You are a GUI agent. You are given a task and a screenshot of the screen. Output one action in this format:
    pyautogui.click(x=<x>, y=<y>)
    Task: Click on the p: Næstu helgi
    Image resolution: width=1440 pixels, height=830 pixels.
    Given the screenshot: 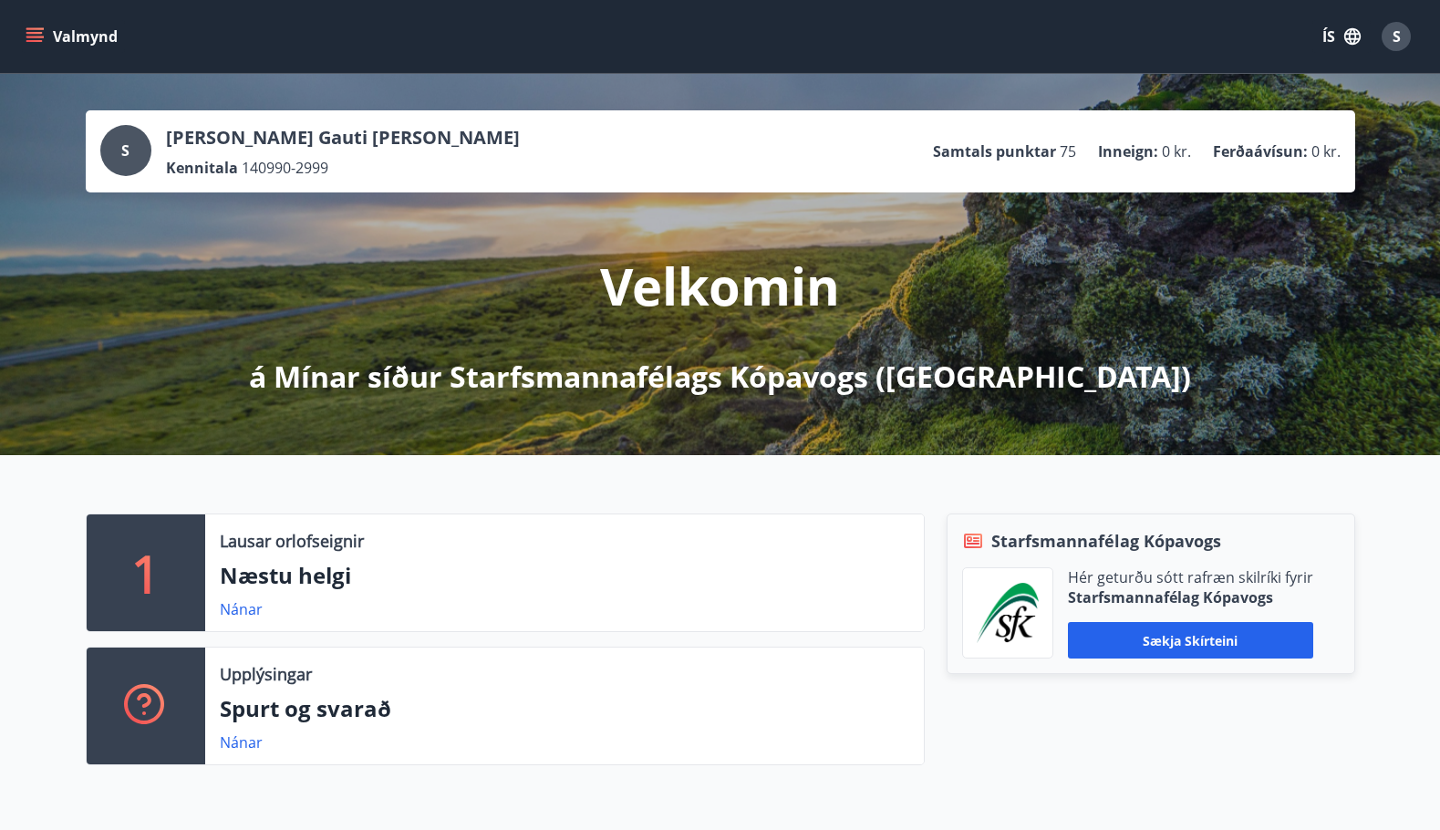 What is the action you would take?
    pyautogui.click(x=564, y=575)
    